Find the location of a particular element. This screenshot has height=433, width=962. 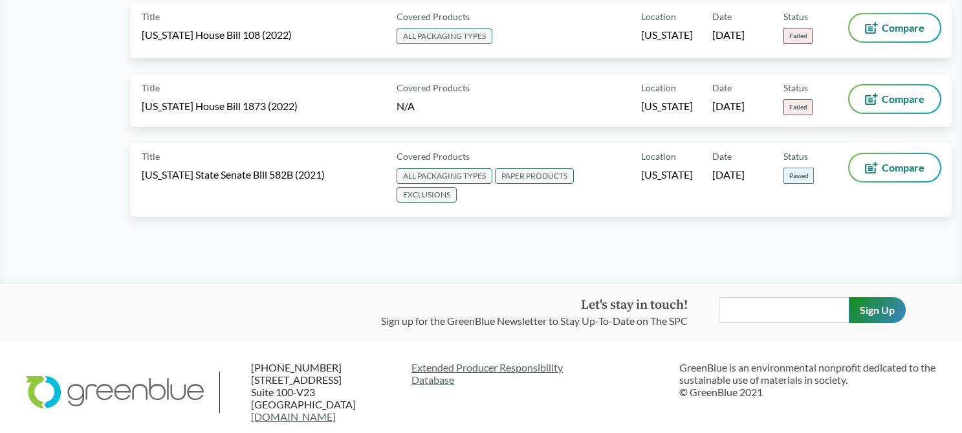

p: Sign up for the GreenBlue Newsletter to Stay Up-To-Date on The SPC is located at coordinates (534, 321).